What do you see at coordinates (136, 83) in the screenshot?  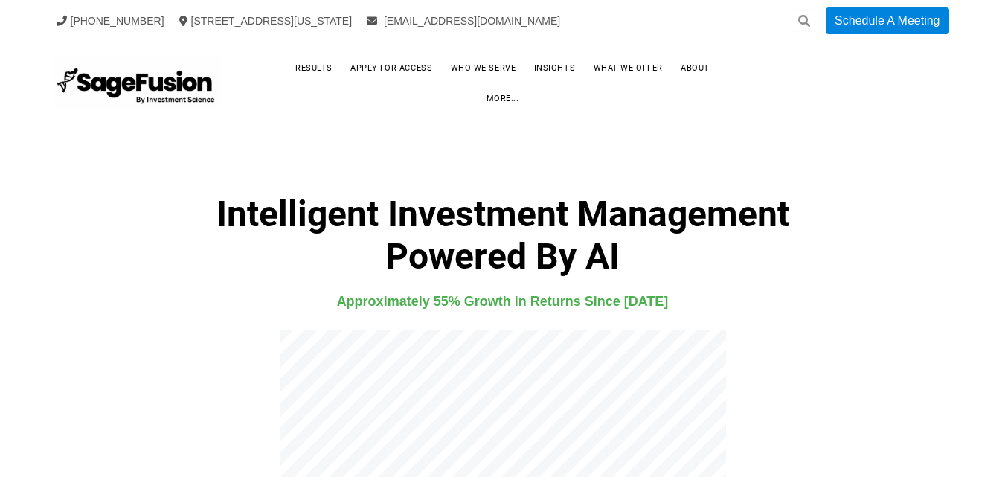 I see `img: SageFusion | Intelligent Investment Management` at bounding box center [136, 83].